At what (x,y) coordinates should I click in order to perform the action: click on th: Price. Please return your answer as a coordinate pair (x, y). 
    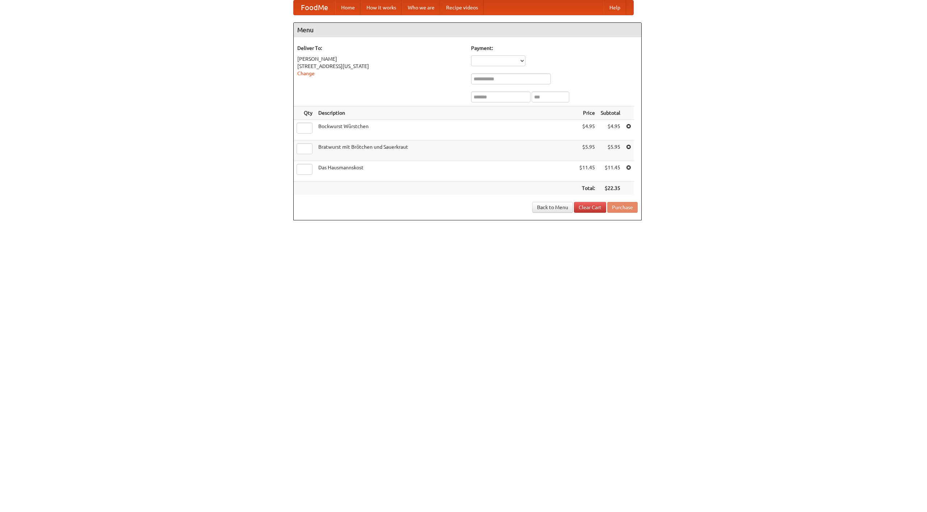
    Looking at the image, I should click on (587, 113).